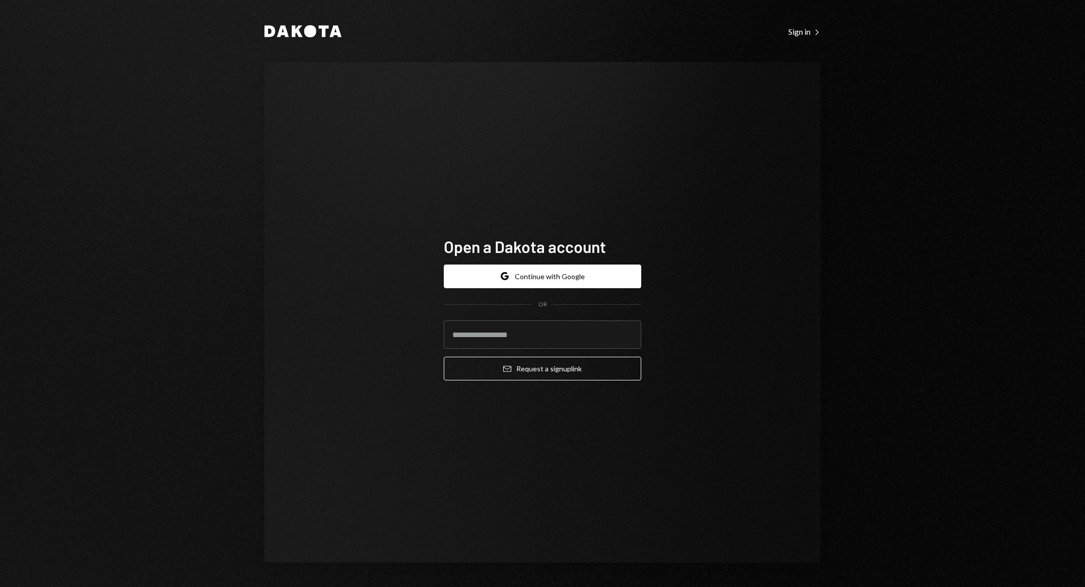 This screenshot has height=587, width=1085. Describe the element at coordinates (542, 246) in the screenshot. I see `h1: Open a Dakota account` at that location.